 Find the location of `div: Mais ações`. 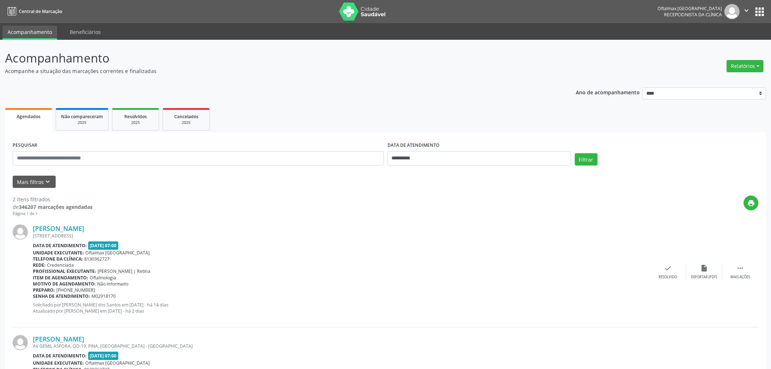

div: Mais ações is located at coordinates (740, 277).